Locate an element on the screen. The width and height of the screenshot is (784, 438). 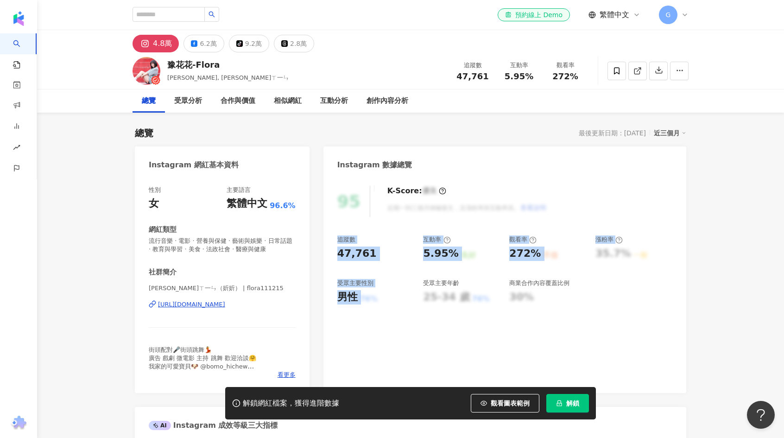
span: 觀看圖表範例 is located at coordinates (510, 403).